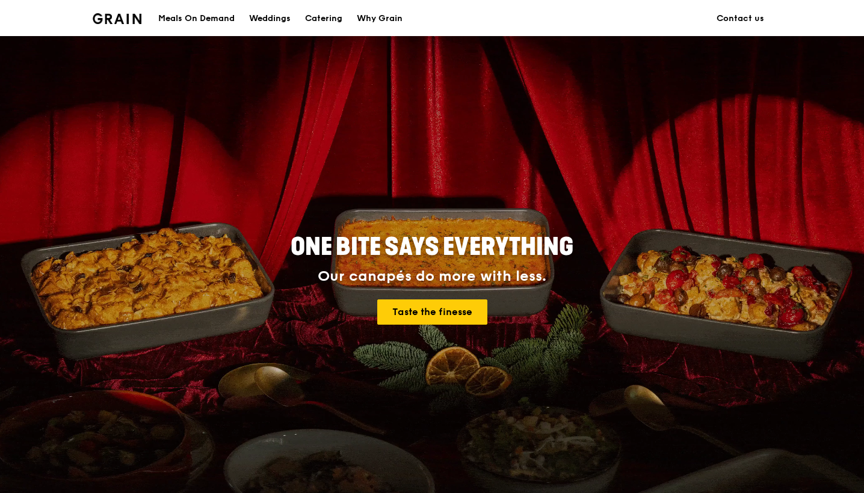 This screenshot has height=493, width=864. I want to click on div: Why Grain, so click(380, 19).